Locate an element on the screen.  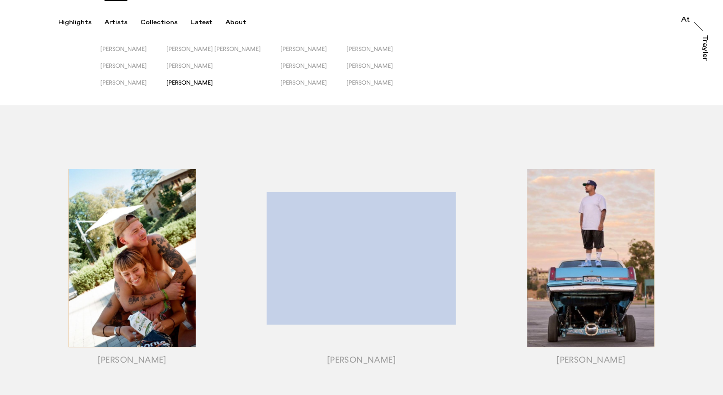
div: Latest is located at coordinates (201, 22).